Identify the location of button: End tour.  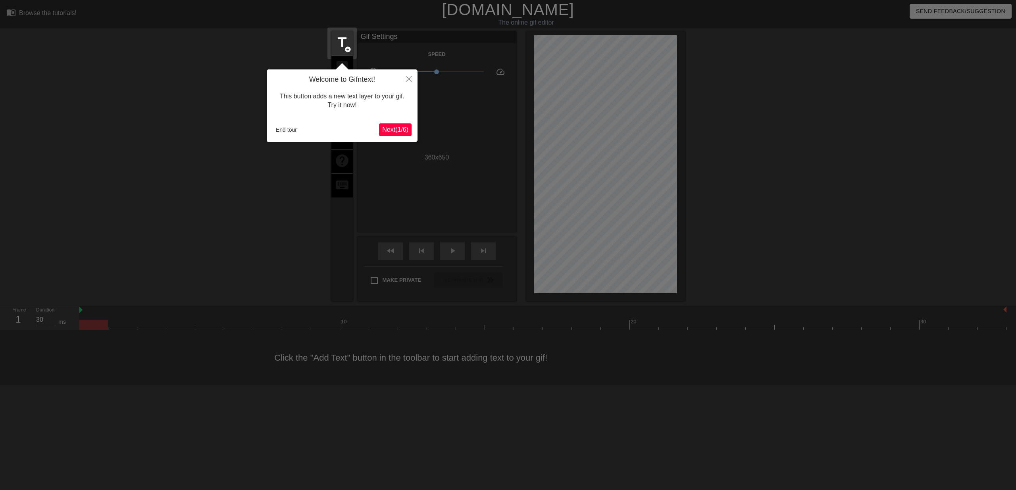
(286, 130).